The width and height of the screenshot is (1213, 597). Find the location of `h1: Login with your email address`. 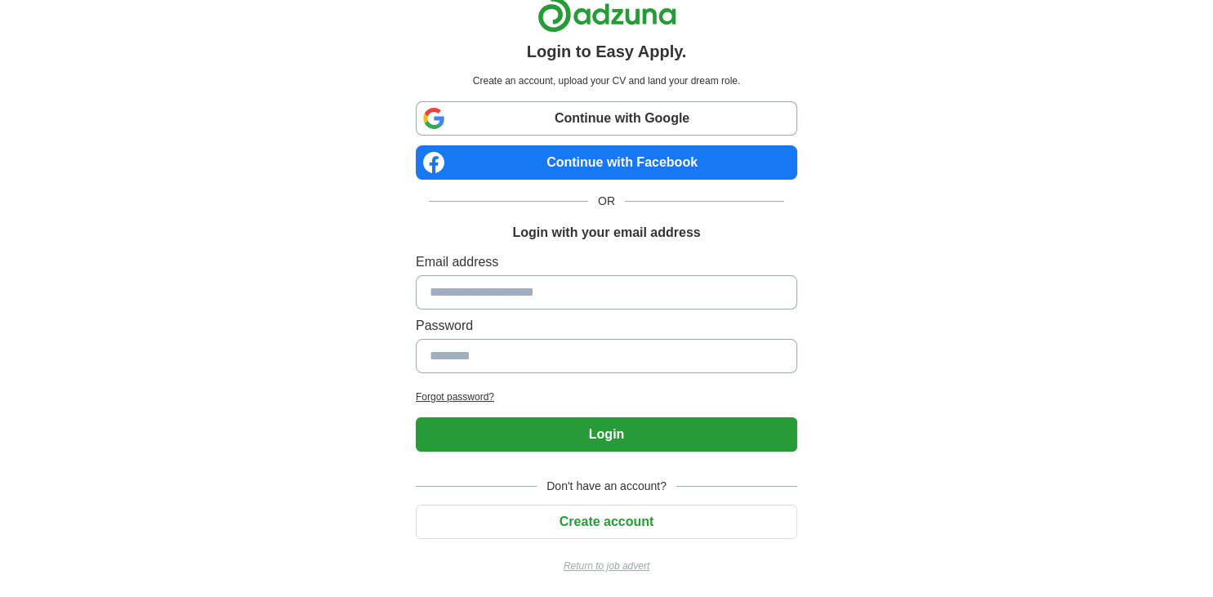

h1: Login with your email address is located at coordinates (606, 233).